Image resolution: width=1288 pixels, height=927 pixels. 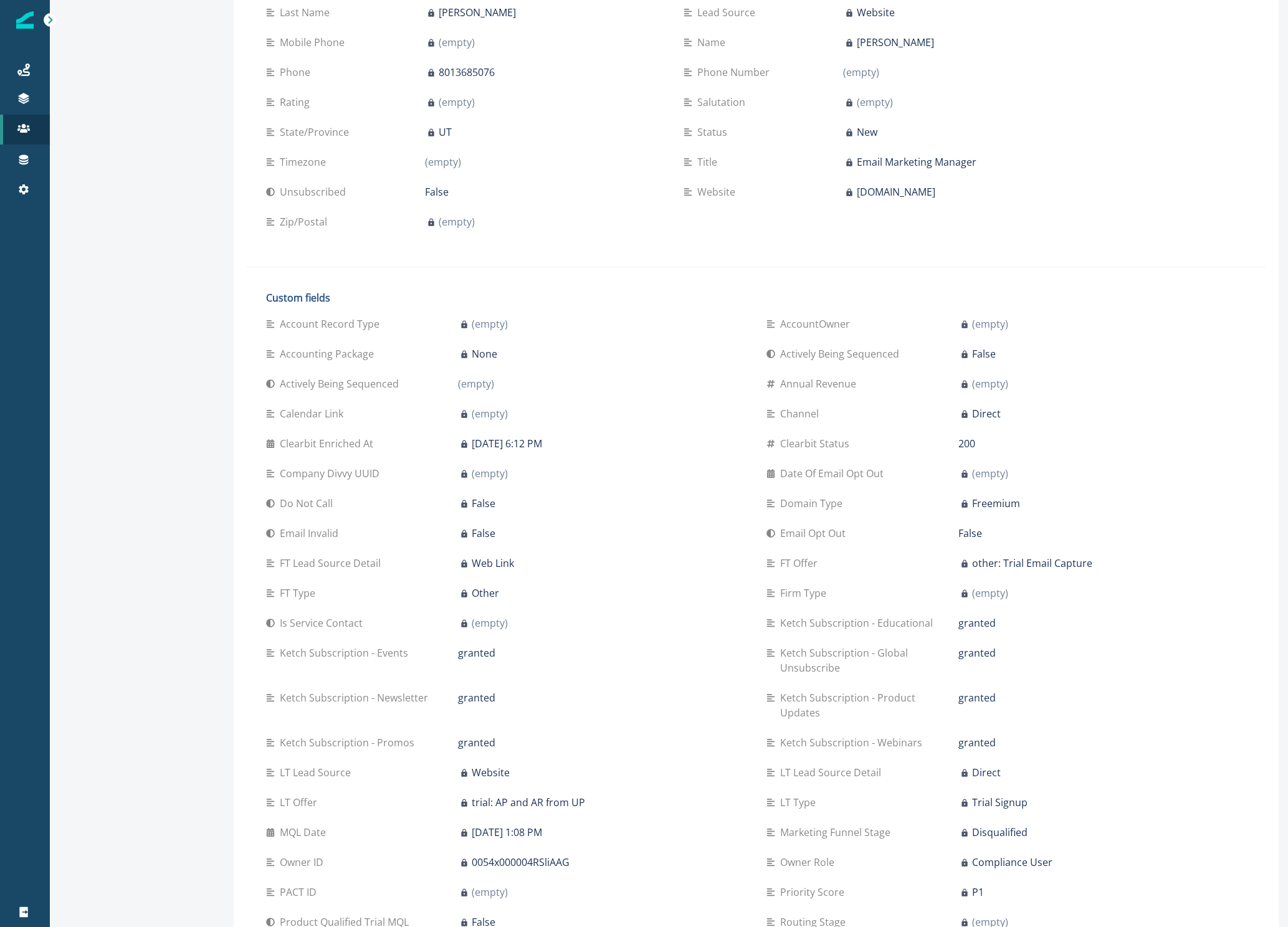 What do you see at coordinates (835, 474) in the screenshot?
I see `p: Date of Email Opt Out` at bounding box center [835, 474].